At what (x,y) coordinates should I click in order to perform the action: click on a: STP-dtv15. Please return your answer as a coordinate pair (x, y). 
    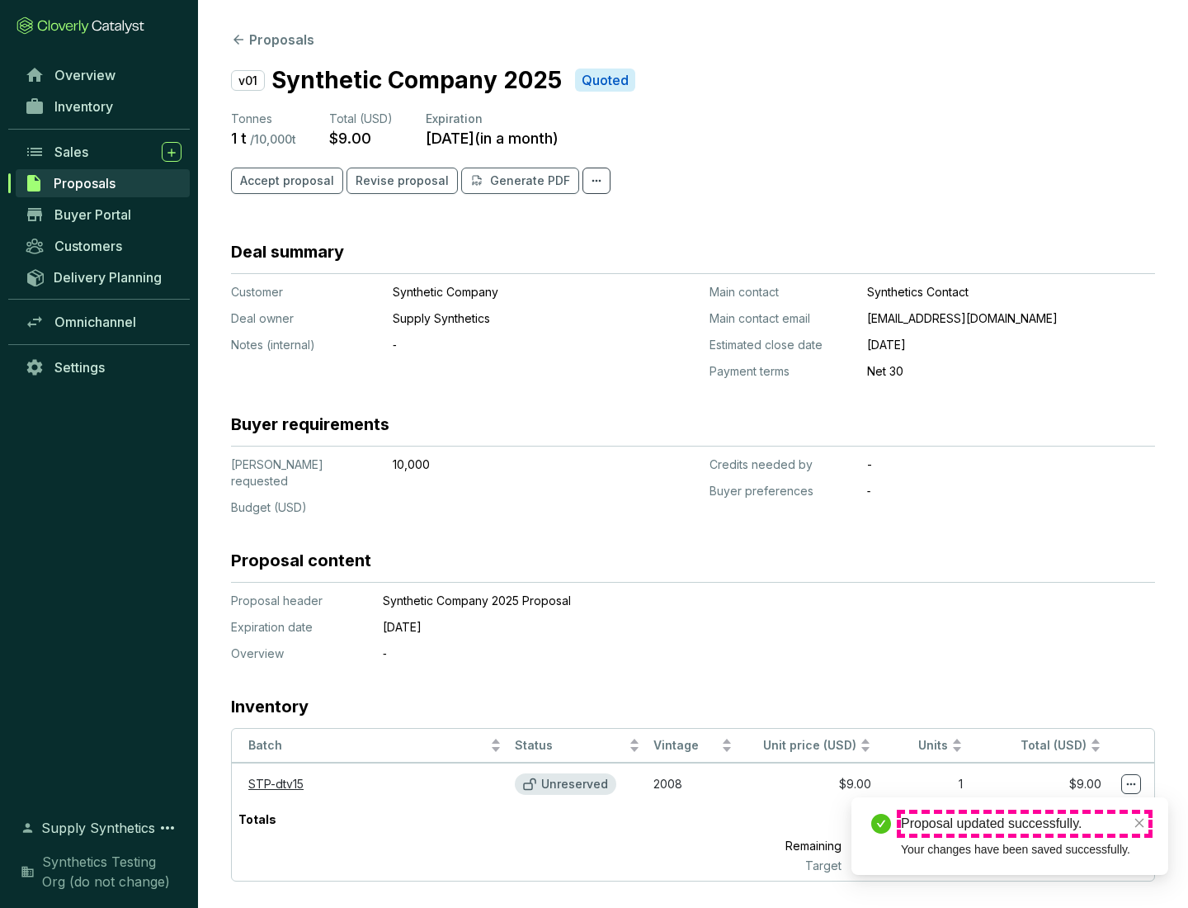
    Looking at the image, I should click on (276, 783).